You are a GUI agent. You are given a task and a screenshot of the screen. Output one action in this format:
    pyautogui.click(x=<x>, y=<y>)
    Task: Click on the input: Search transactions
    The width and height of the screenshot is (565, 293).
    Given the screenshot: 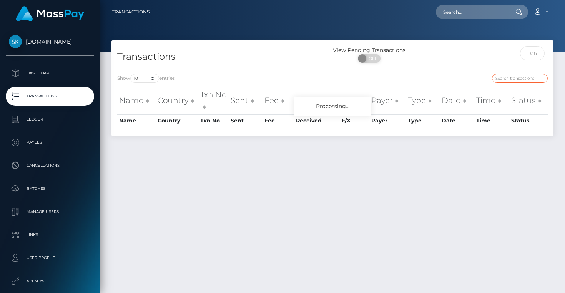 What is the action you would take?
    pyautogui.click(x=520, y=78)
    